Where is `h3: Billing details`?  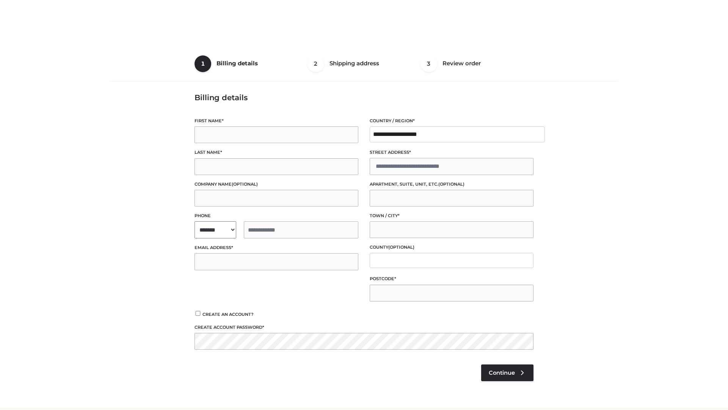 h3: Billing details is located at coordinates (364, 98).